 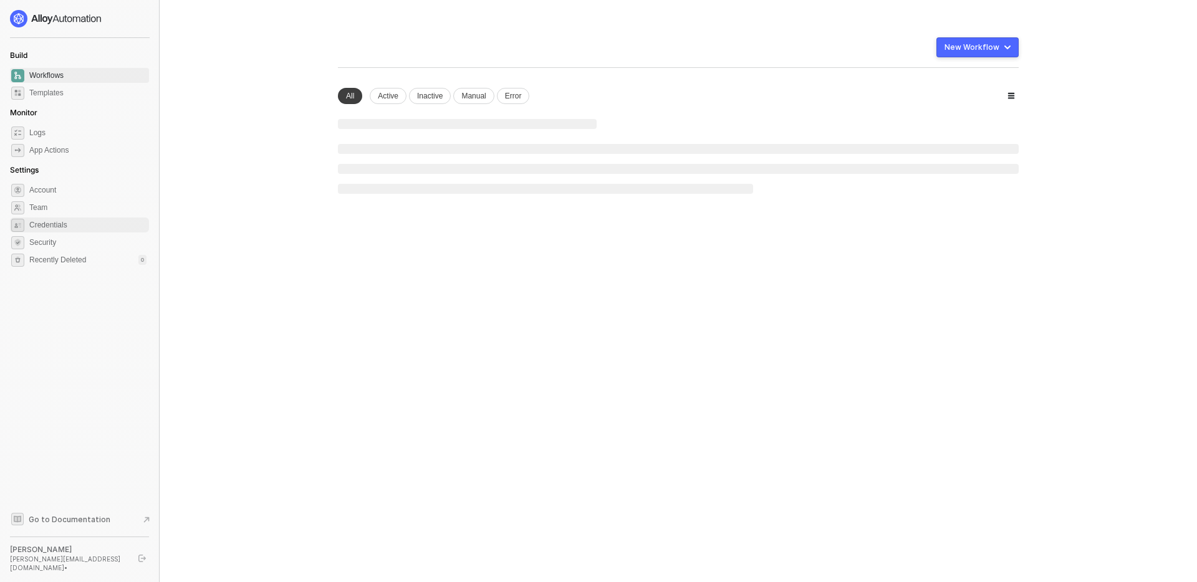 What do you see at coordinates (17, 225) in the screenshot?
I see `span: credentials` at bounding box center [17, 225].